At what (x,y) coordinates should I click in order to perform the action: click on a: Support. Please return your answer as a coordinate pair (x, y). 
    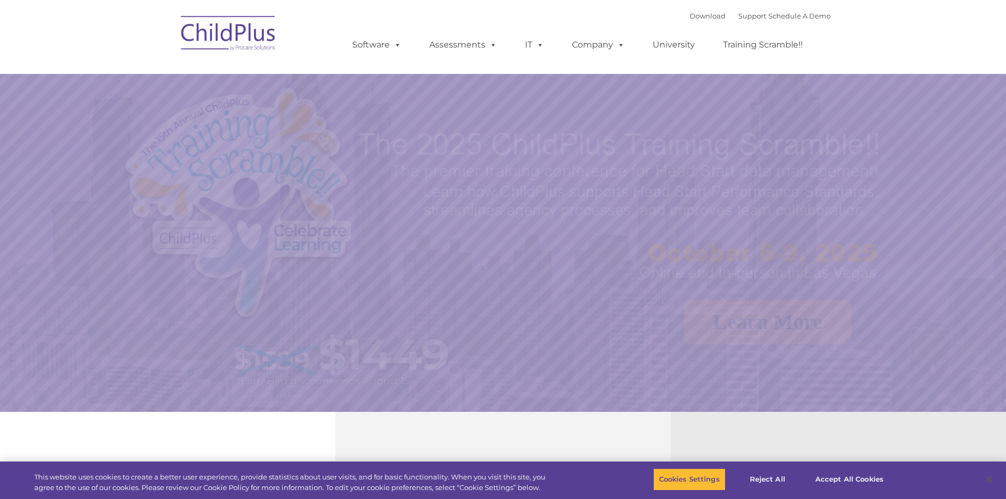
    Looking at the image, I should click on (752, 16).